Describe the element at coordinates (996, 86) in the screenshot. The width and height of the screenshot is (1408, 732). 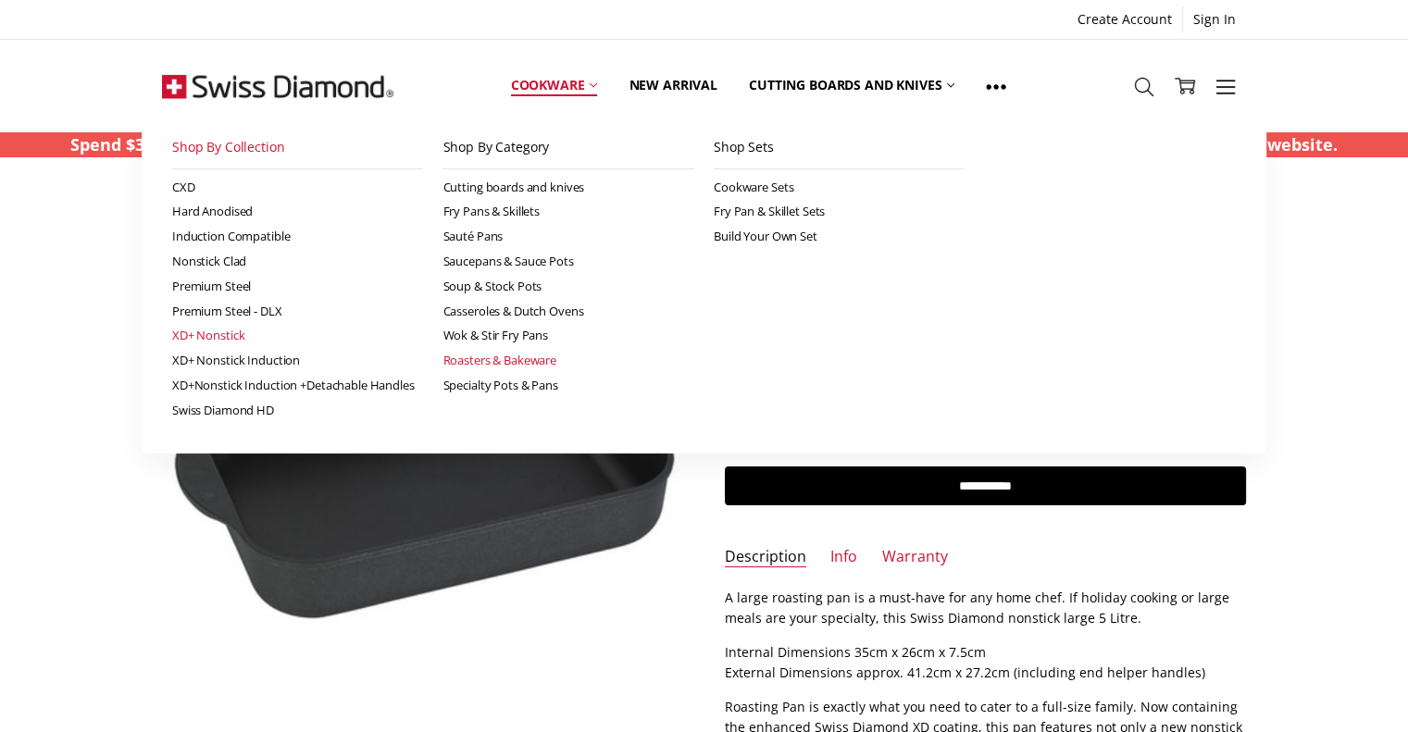
I see `a: Show All` at that location.